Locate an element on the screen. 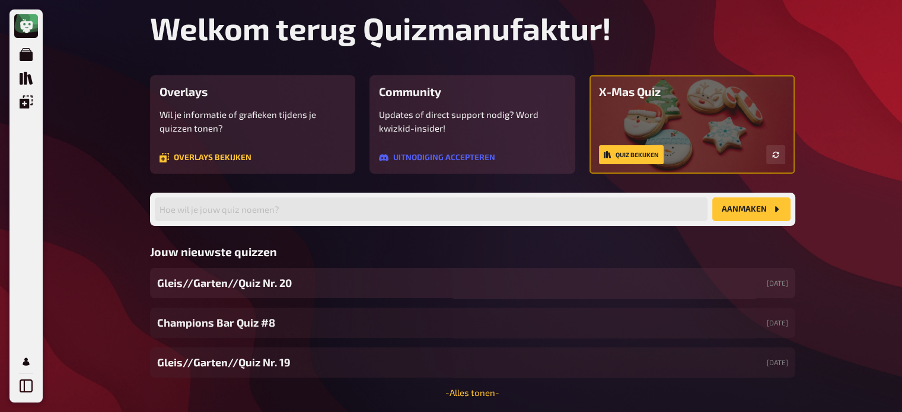 The image size is (902, 412). button: Aanmaken is located at coordinates (752, 209).